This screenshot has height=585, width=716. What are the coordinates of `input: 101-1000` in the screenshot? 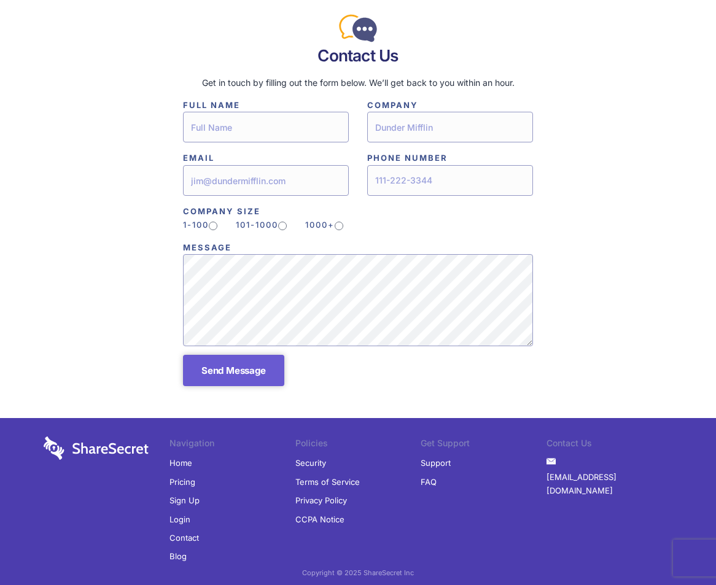 It's located at (282, 226).